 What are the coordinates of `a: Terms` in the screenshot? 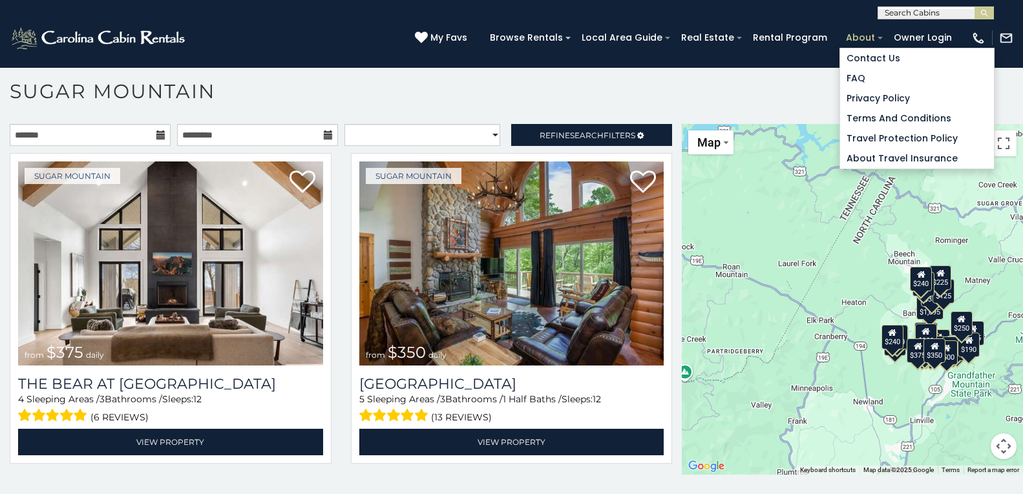 It's located at (951, 470).